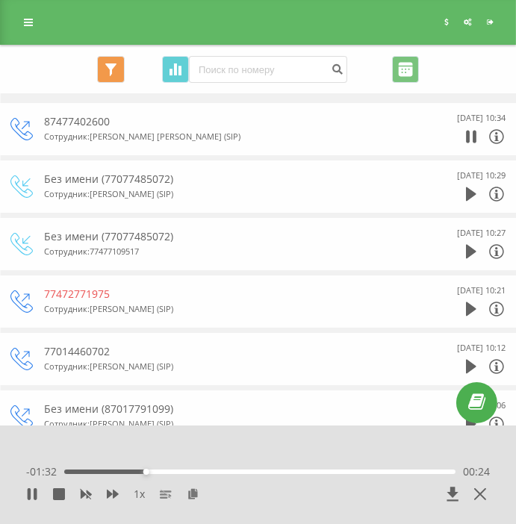  What do you see at coordinates (226, 409) in the screenshot?
I see `div: Без имени (87017791099)` at bounding box center [226, 409].